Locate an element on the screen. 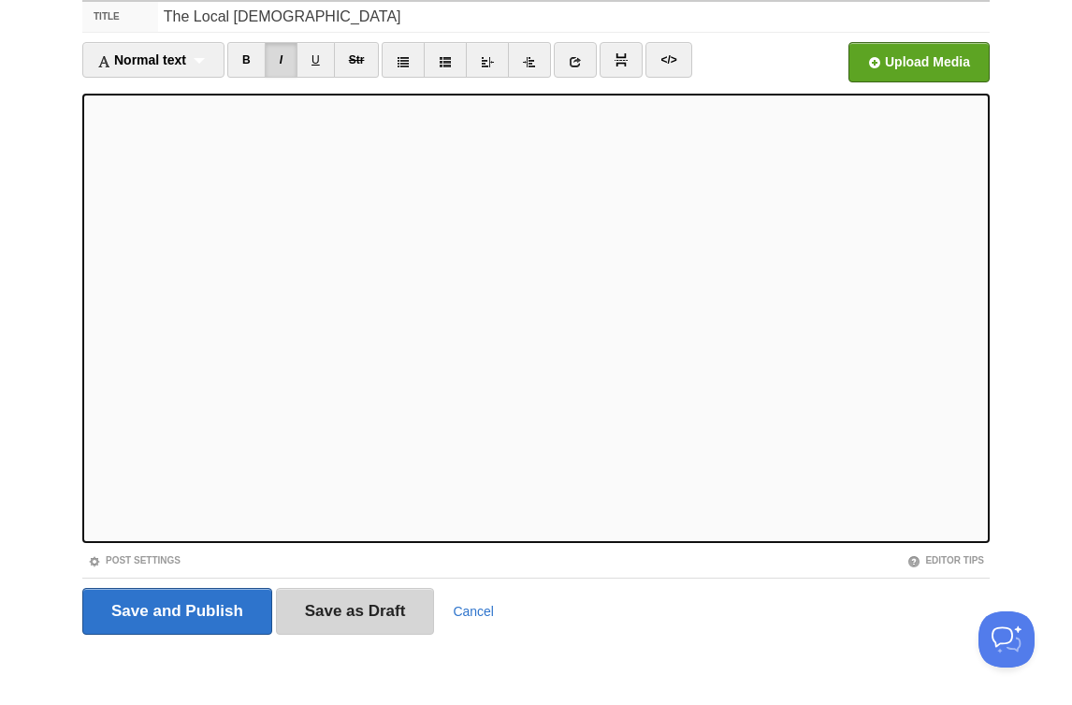  a: Post Settings is located at coordinates (134, 560).